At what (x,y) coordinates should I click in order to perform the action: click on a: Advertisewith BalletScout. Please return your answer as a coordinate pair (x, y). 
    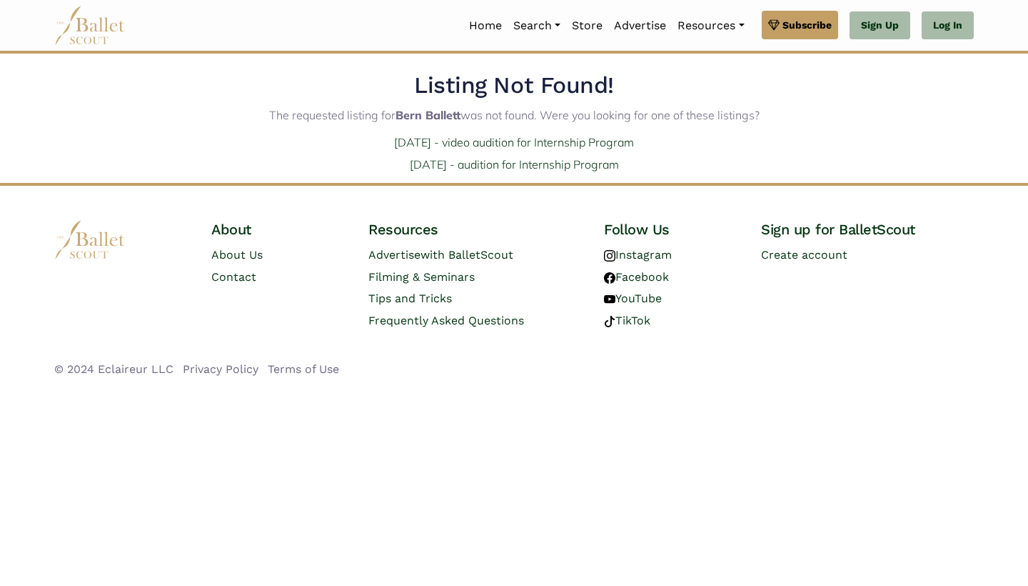
    Looking at the image, I should click on (441, 254).